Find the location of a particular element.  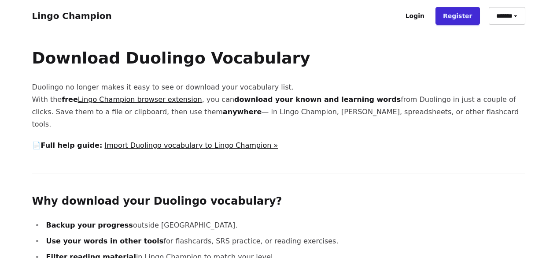

strong: Backup your progress is located at coordinates (89, 225).